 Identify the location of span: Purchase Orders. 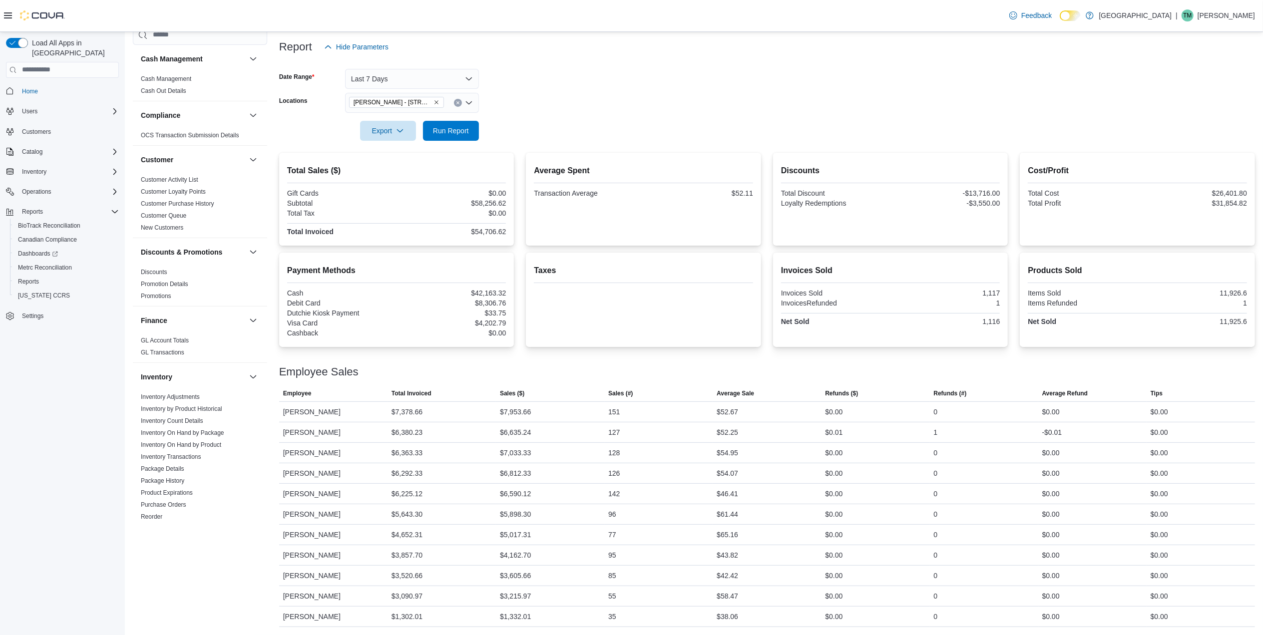
(163, 505).